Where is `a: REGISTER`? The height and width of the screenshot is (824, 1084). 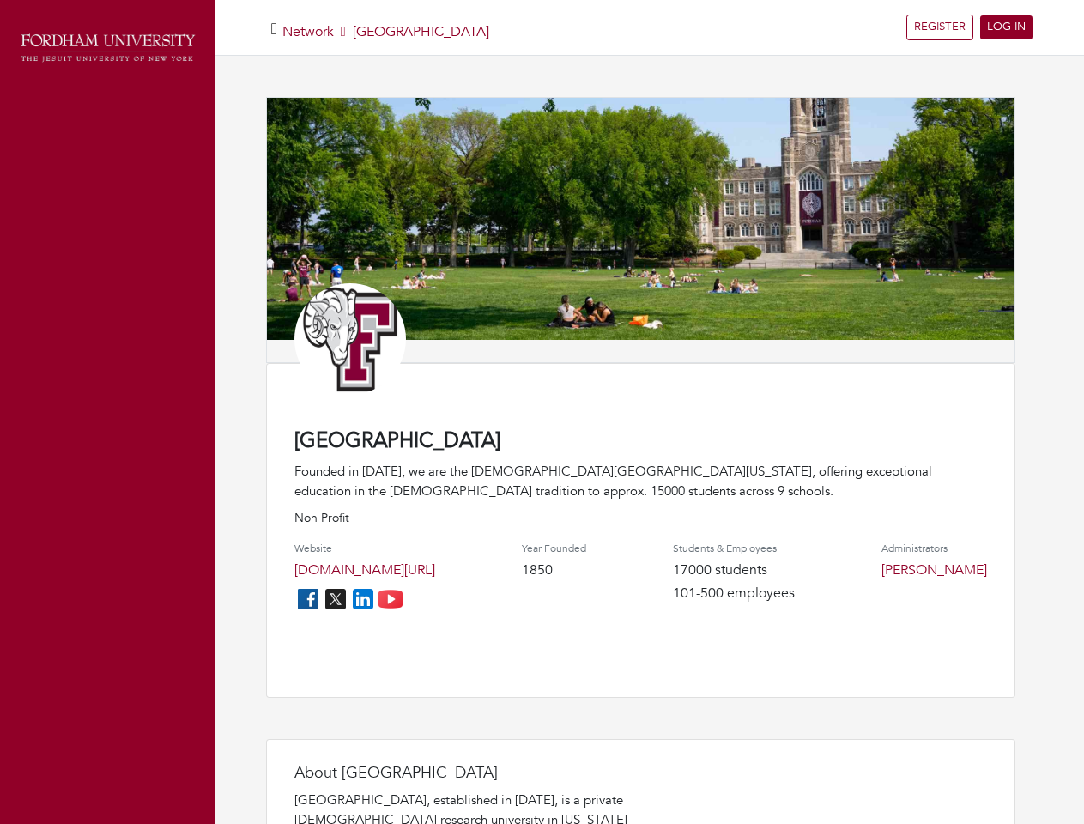 a: REGISTER is located at coordinates (940, 27).